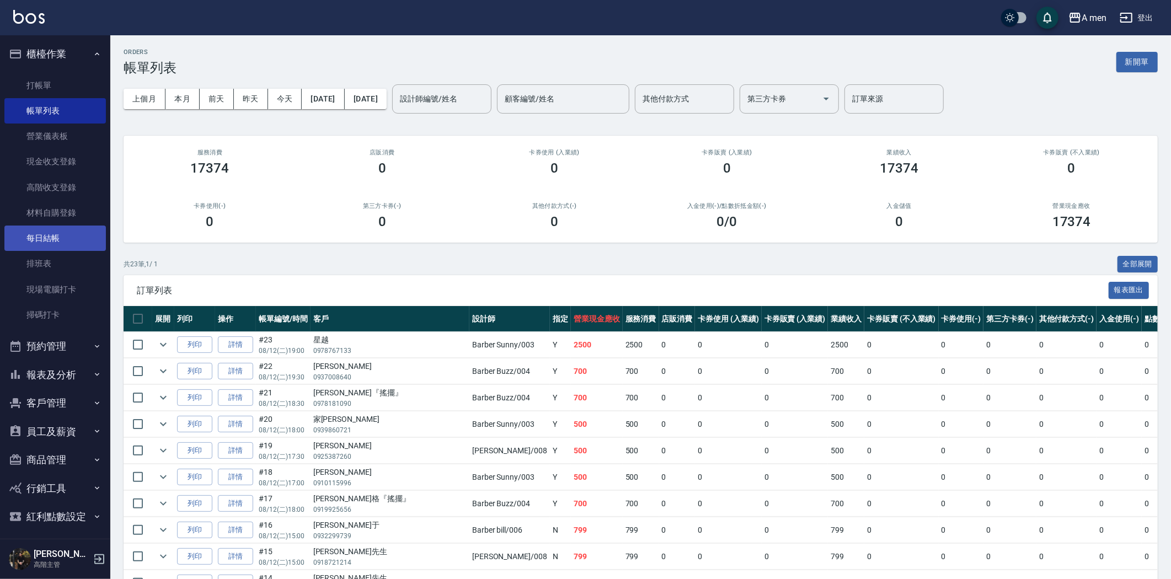 This screenshot has width=1171, height=579. What do you see at coordinates (210, 168) in the screenshot?
I see `h3: 17374` at bounding box center [210, 168].